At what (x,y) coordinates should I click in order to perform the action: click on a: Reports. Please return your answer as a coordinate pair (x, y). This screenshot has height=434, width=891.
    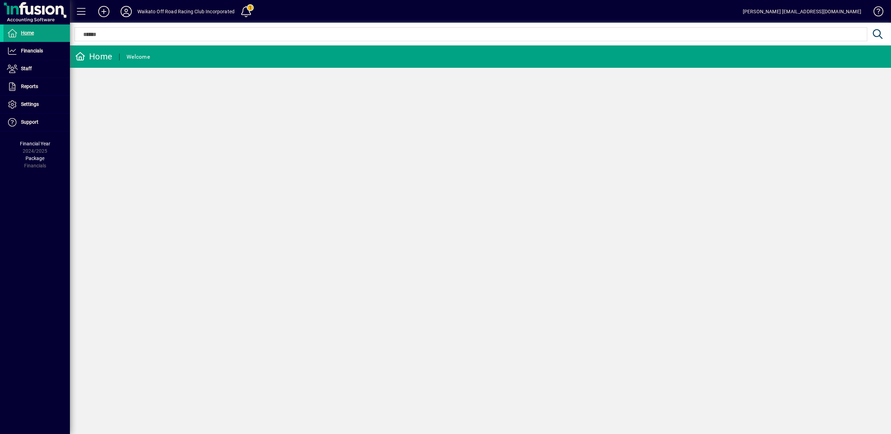
    Looking at the image, I should click on (37, 87).